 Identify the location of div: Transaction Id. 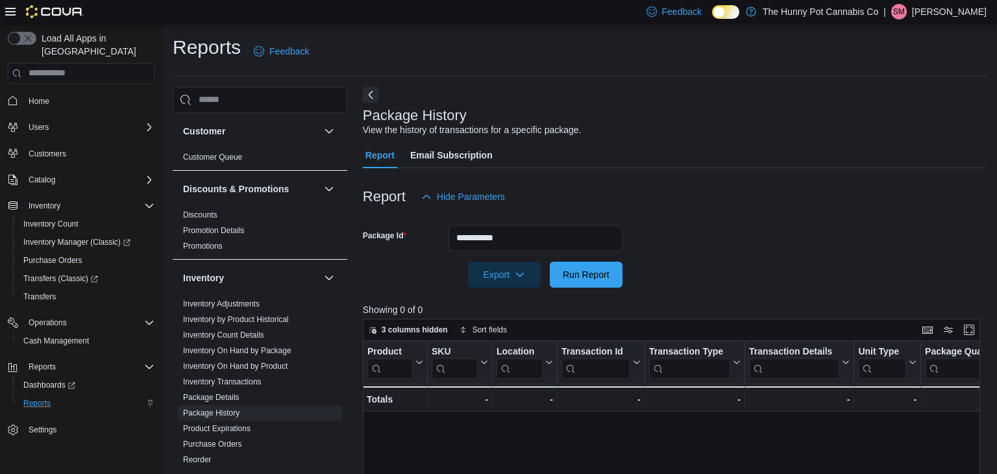
(596, 351).